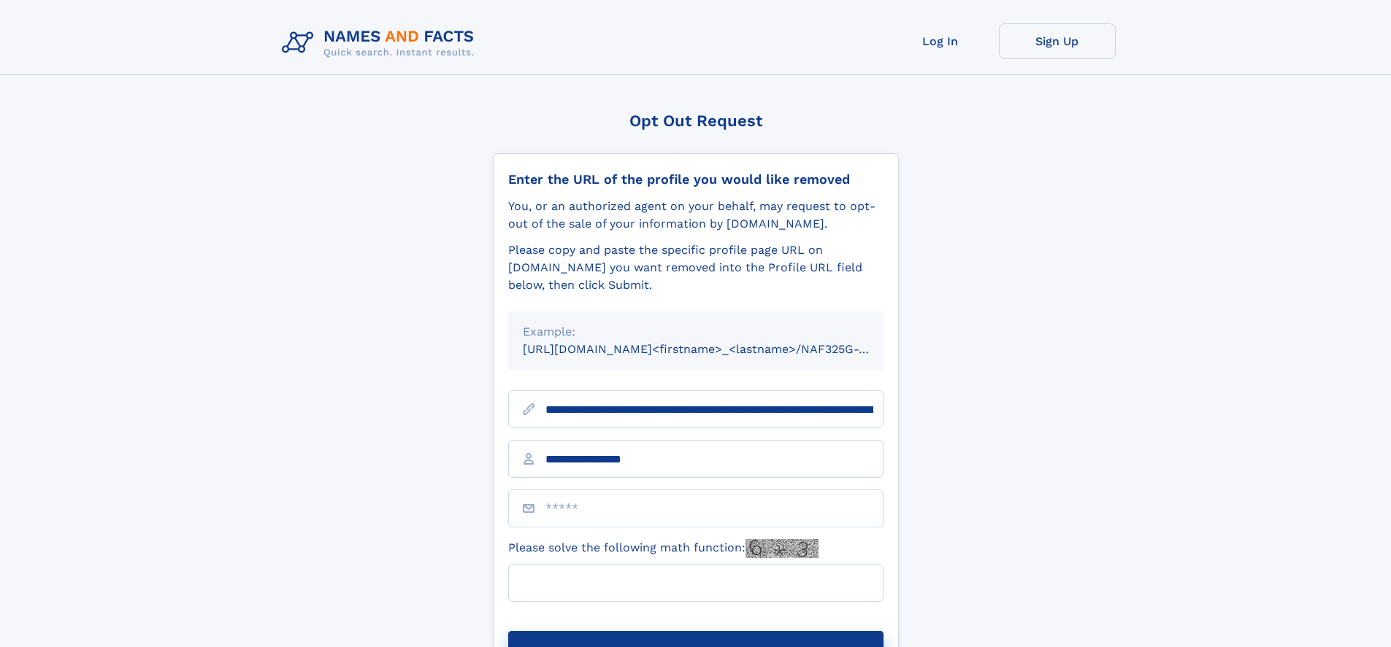  What do you see at coordinates (1057, 41) in the screenshot?
I see `a: Sign Up` at bounding box center [1057, 41].